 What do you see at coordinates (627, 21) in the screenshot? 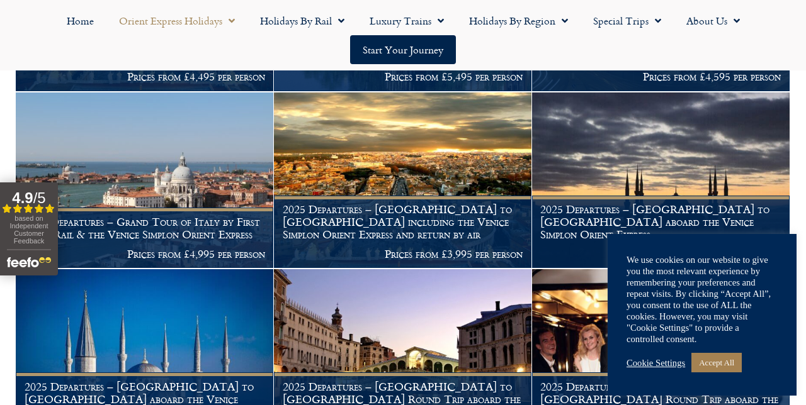
I see `a: Special Trips` at bounding box center [627, 21].